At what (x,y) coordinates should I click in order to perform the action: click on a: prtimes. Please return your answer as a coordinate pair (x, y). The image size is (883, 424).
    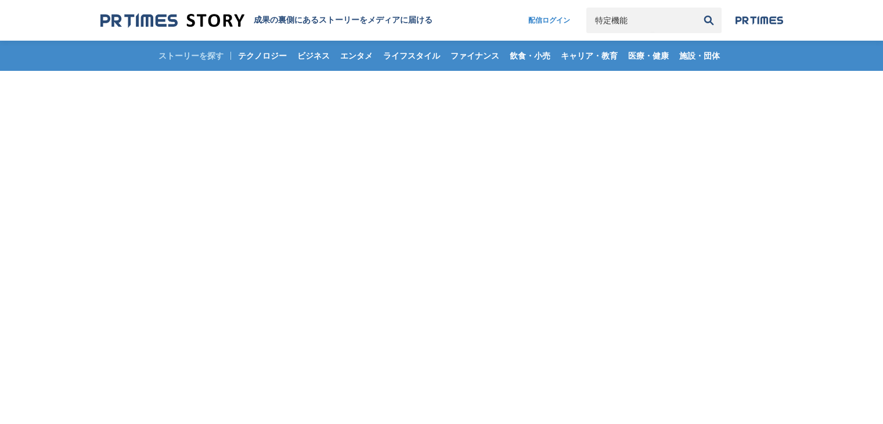
    Looking at the image, I should click on (759, 20).